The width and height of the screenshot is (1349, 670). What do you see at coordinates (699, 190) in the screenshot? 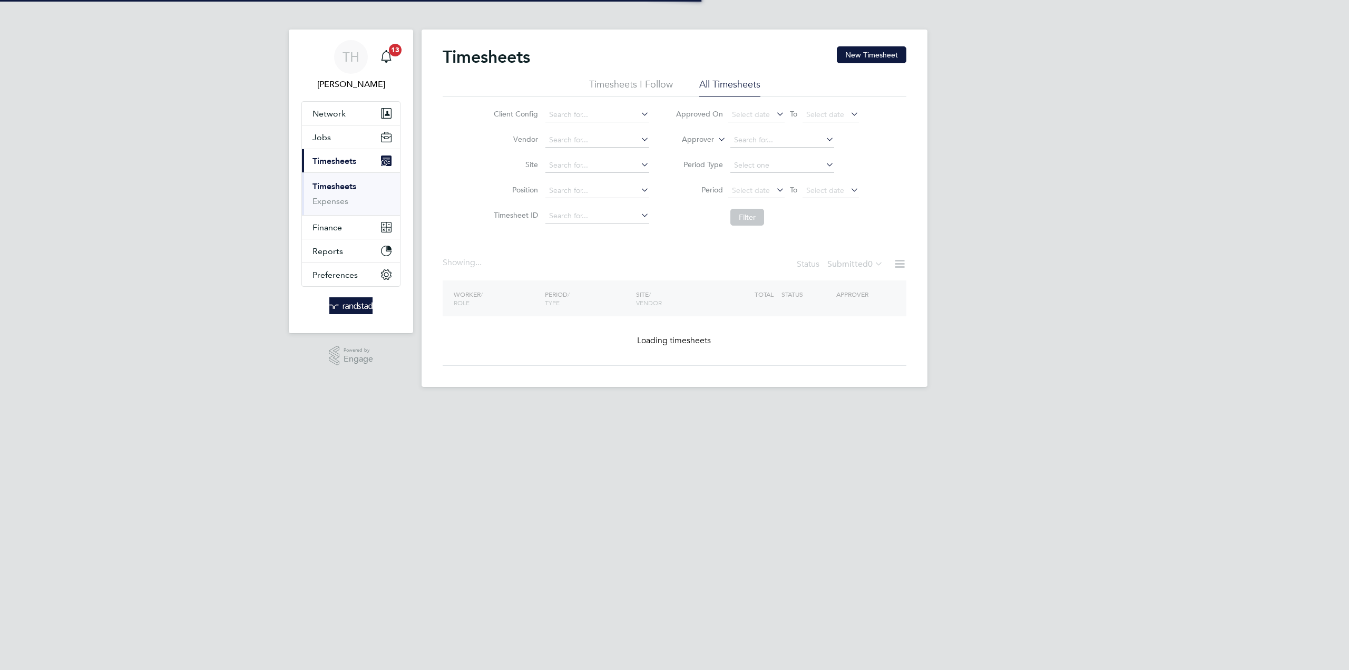
I see `label: Period` at bounding box center [699, 190].